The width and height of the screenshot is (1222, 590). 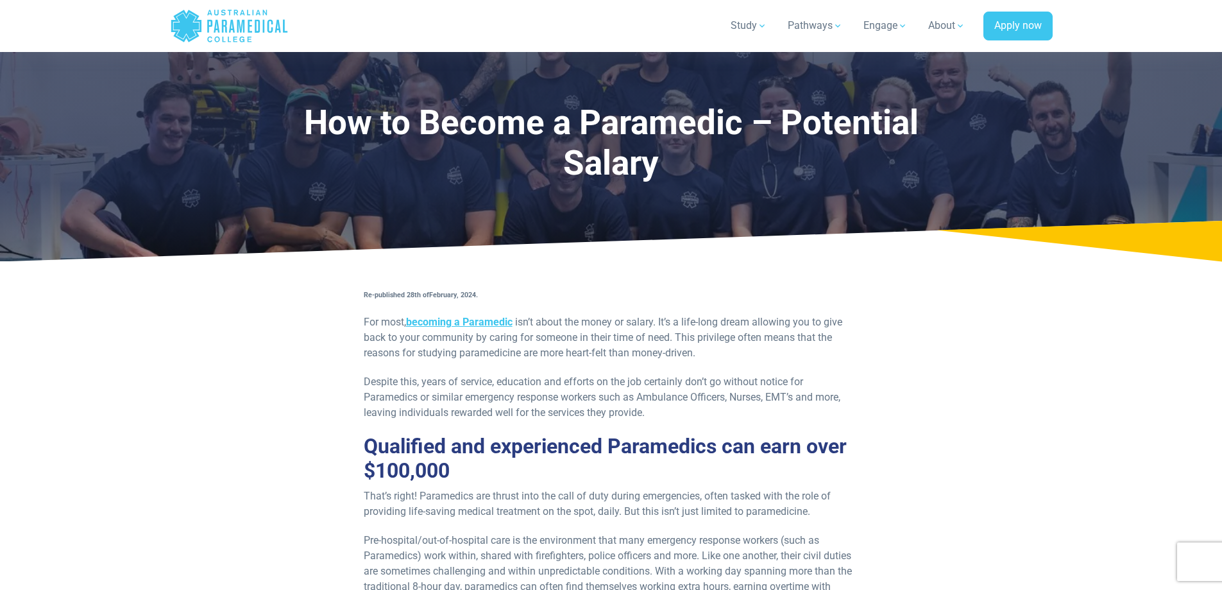 I want to click on p: For most, isn’t about the money or salary. It’s a life-long dream allowing you to give back to yo..., so click(x=611, y=337).